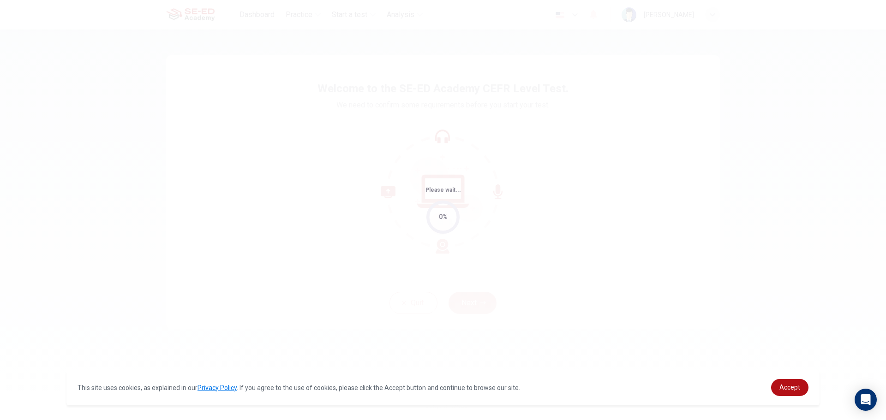  Describe the element at coordinates (299, 388) in the screenshot. I see `span: This site uses cookies, as explained in our . If you agree to the use of cookies, please click th...` at that location.